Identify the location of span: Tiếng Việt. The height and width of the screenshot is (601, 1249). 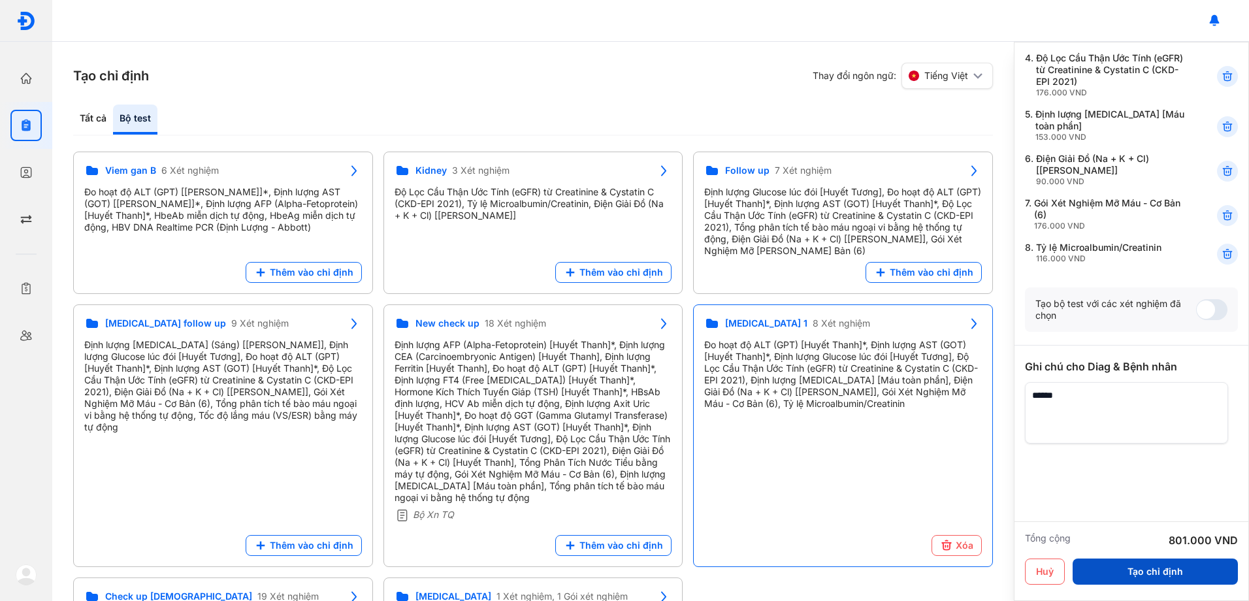
(946, 76).